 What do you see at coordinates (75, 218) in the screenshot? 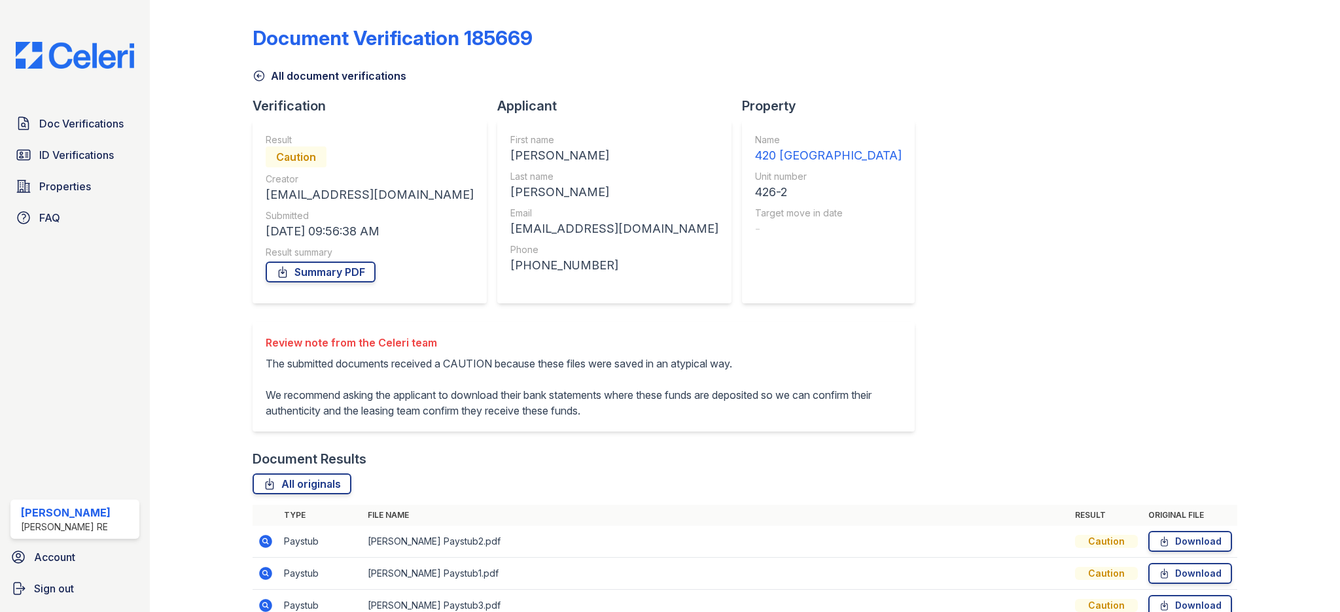
I see `a: FAQ` at bounding box center [75, 218].